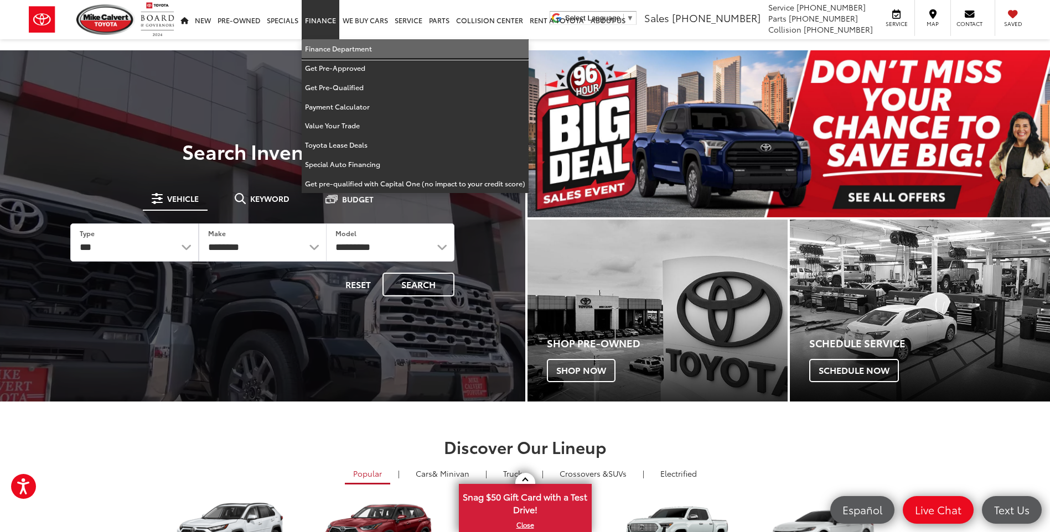  Describe the element at coordinates (854, 371) in the screenshot. I see `span: Schedule Now` at that location.